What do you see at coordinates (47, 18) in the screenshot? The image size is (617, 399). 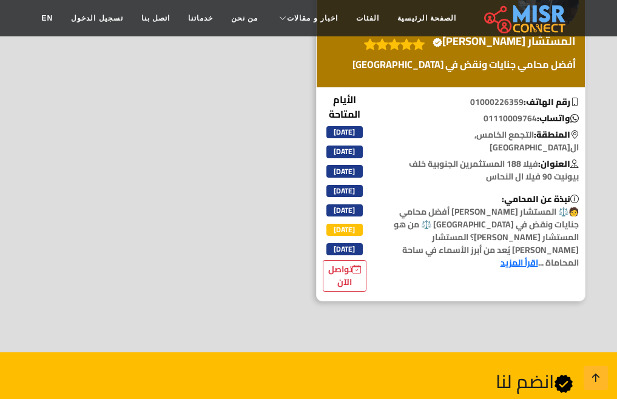 I see `a: EN` at bounding box center [47, 18].